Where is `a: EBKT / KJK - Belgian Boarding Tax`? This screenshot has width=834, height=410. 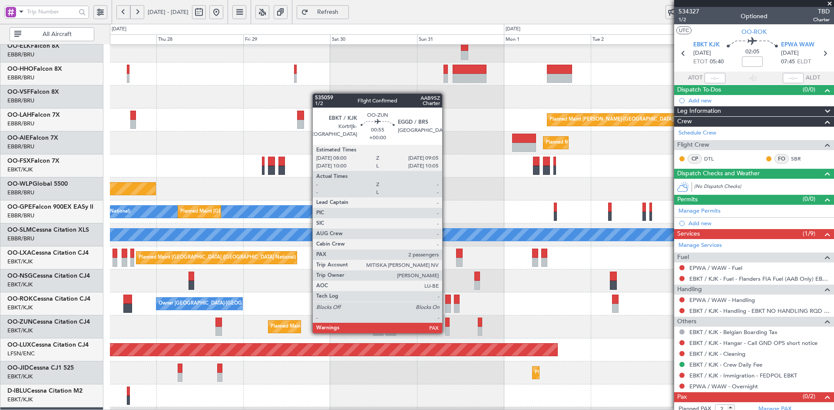 a: EBKT / KJK - Belgian Boarding Tax is located at coordinates (733, 332).